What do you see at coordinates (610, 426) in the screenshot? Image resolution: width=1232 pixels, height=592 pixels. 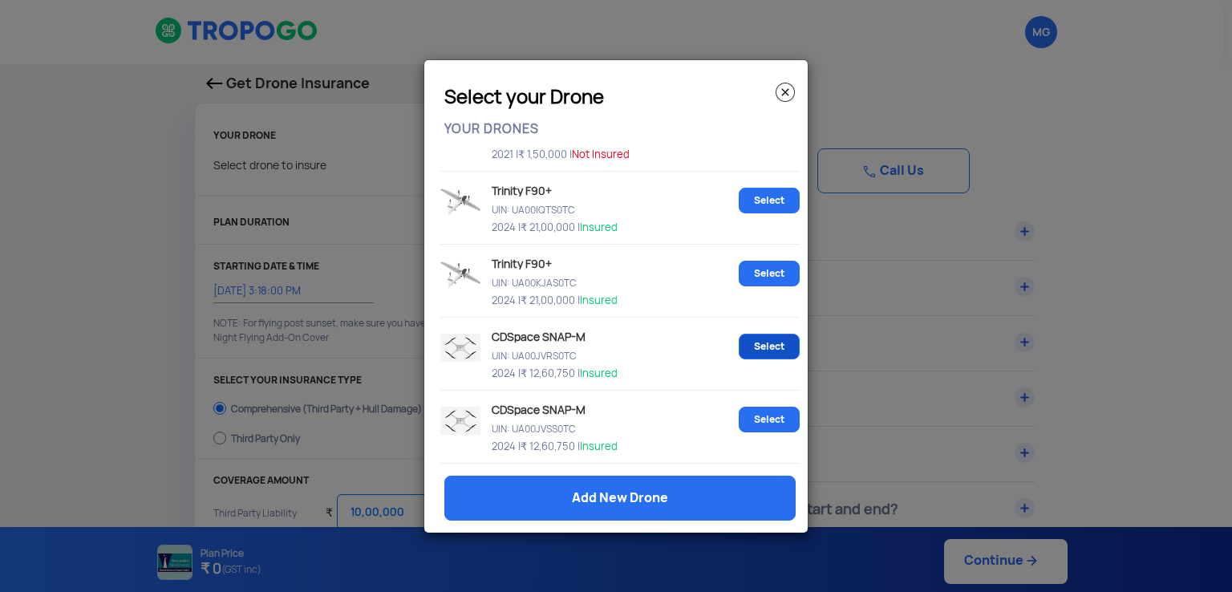 I see `p: UIN: UA00JVSS0TC` at bounding box center [610, 426].